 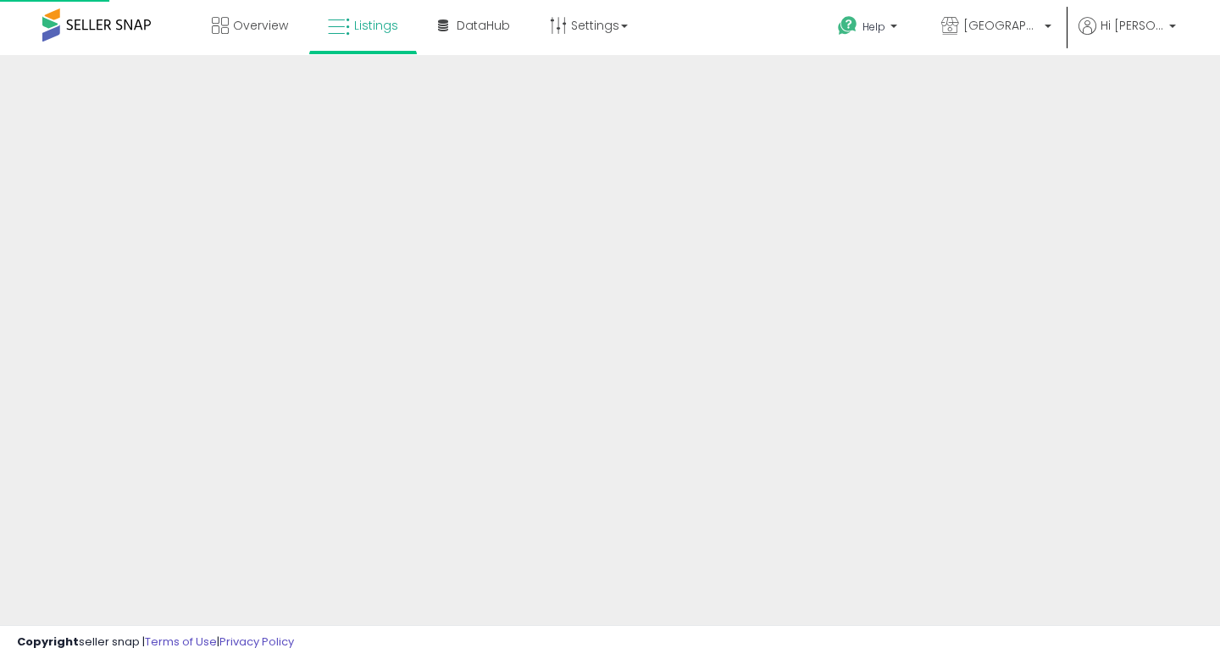 What do you see at coordinates (376, 25) in the screenshot?
I see `span: Listings` at bounding box center [376, 25].